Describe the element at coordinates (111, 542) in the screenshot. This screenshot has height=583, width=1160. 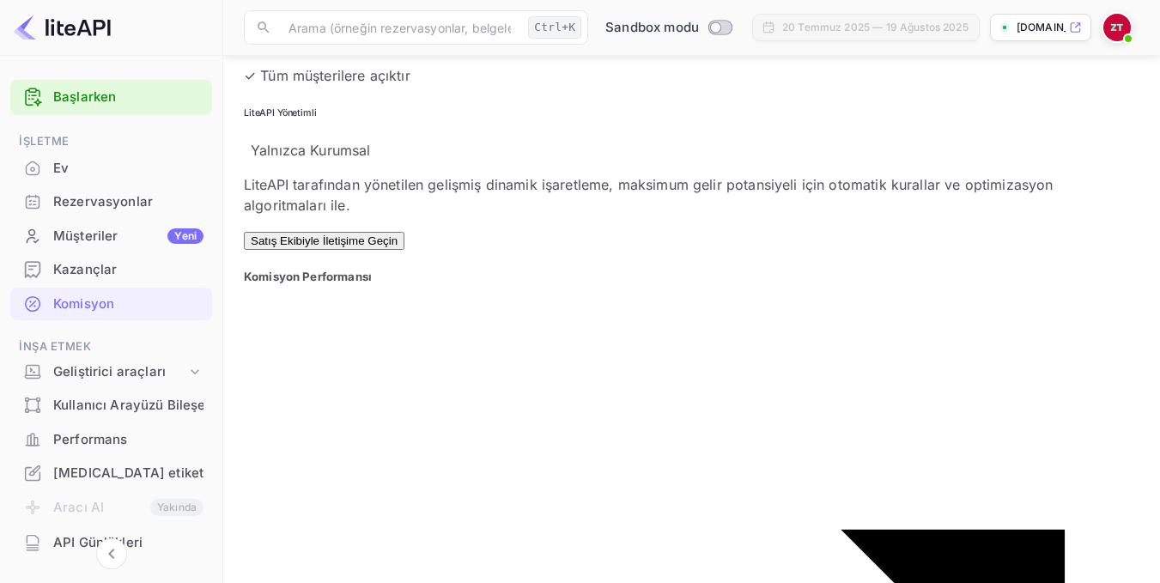
I see `a: API Günlükleri` at that location.